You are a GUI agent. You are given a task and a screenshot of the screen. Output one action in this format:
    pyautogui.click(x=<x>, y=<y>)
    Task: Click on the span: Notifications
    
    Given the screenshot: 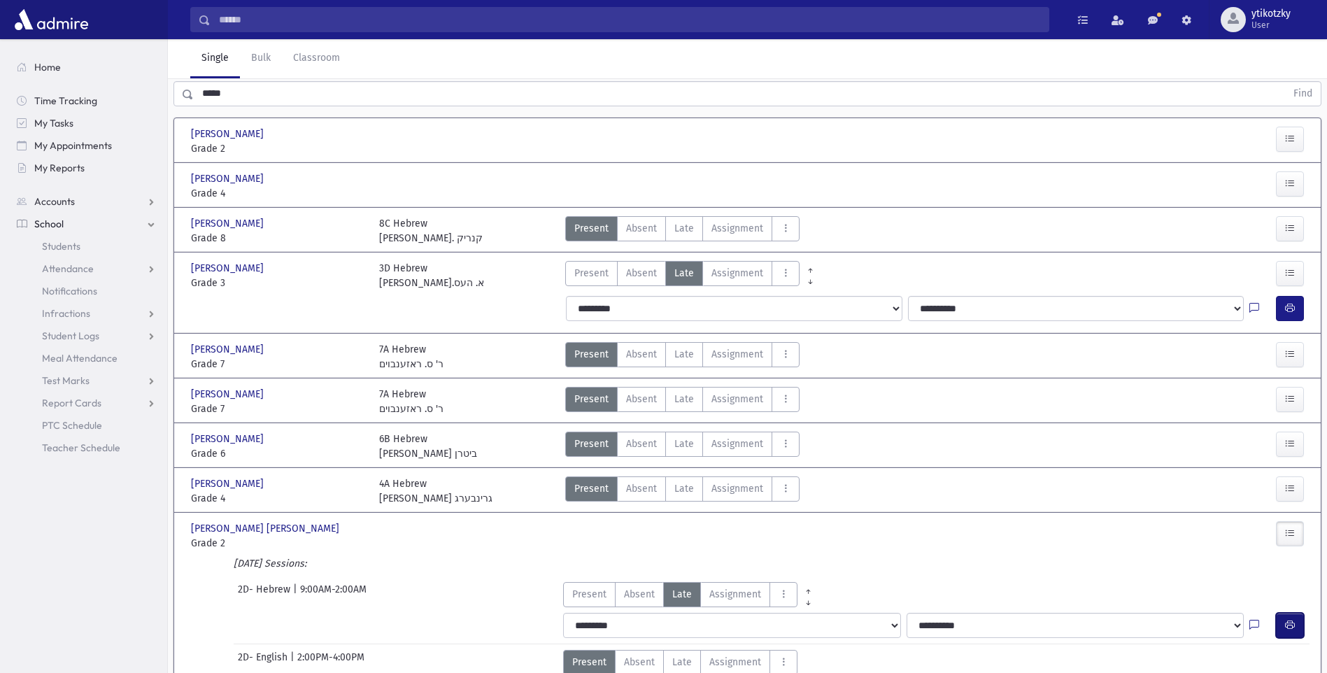 What is the action you would take?
    pyautogui.click(x=69, y=291)
    